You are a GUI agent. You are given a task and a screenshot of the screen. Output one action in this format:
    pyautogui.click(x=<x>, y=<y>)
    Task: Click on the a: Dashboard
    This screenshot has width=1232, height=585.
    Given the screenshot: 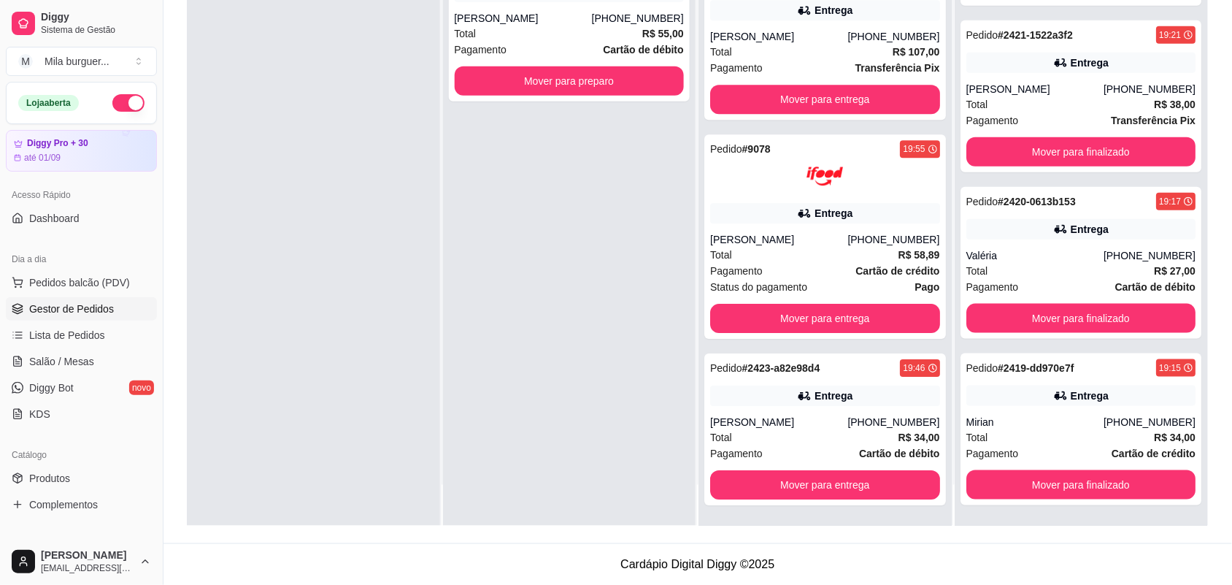 What is the action you would take?
    pyautogui.click(x=81, y=218)
    